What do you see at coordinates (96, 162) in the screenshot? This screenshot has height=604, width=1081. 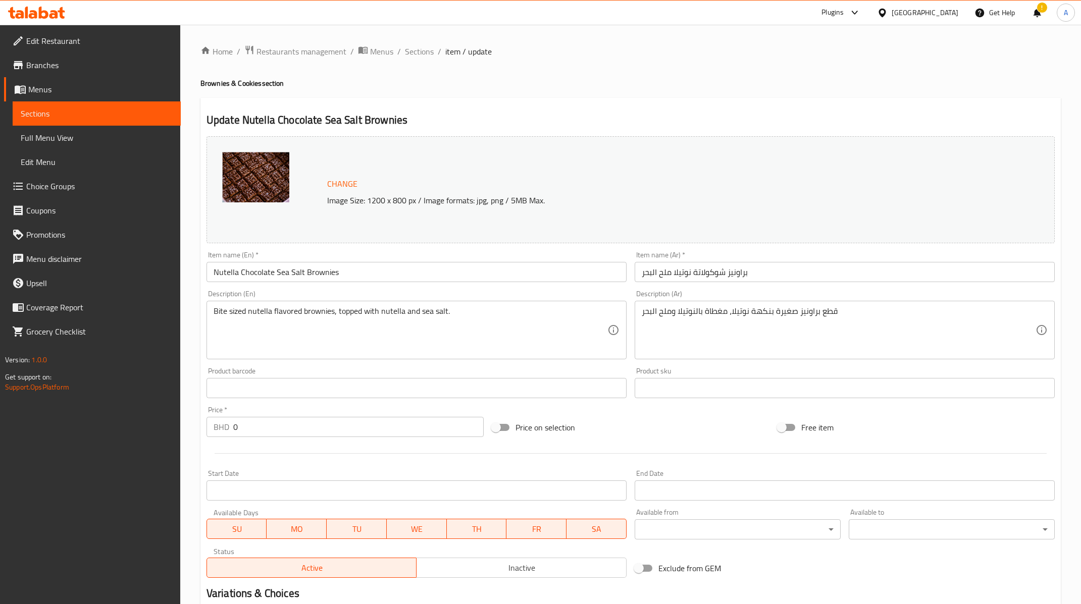 I see `a: Edit Menu` at bounding box center [96, 162].